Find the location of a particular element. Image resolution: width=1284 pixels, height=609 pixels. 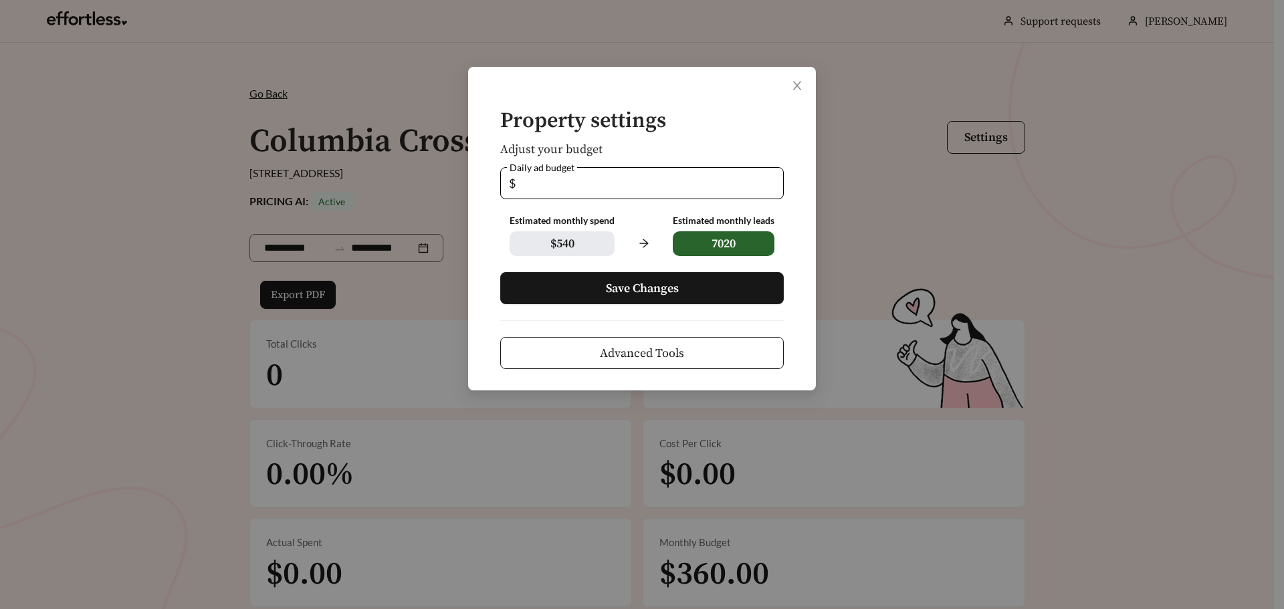

h4: Property settings is located at coordinates (642, 121).